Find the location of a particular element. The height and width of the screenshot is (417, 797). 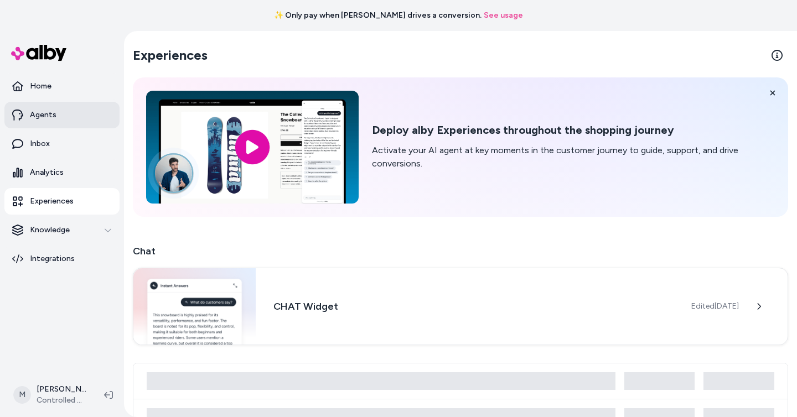

p: Agents is located at coordinates (43, 115).